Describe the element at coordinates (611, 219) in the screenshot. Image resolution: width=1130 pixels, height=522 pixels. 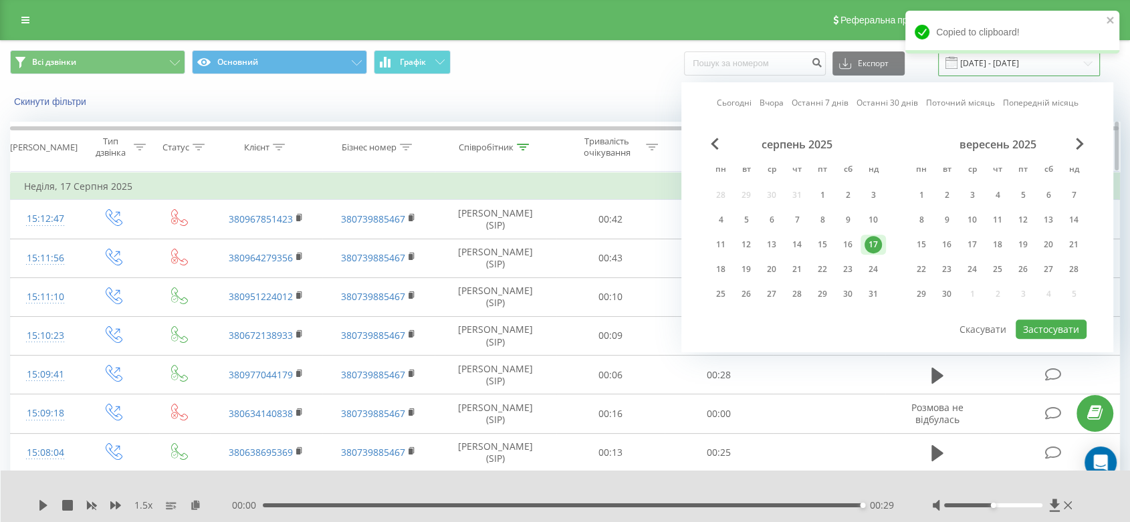
I see `td: 00:42` at that location.